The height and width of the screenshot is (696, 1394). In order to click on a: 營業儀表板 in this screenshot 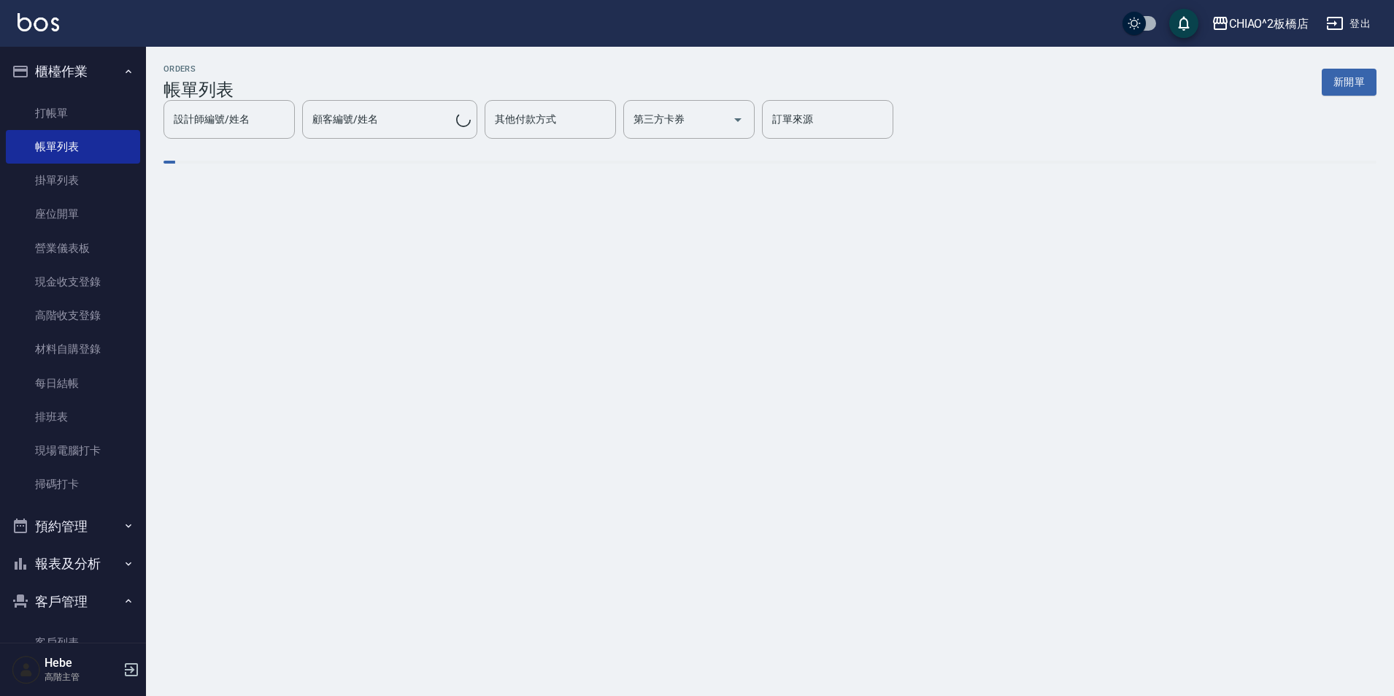, I will do `click(73, 248)`.